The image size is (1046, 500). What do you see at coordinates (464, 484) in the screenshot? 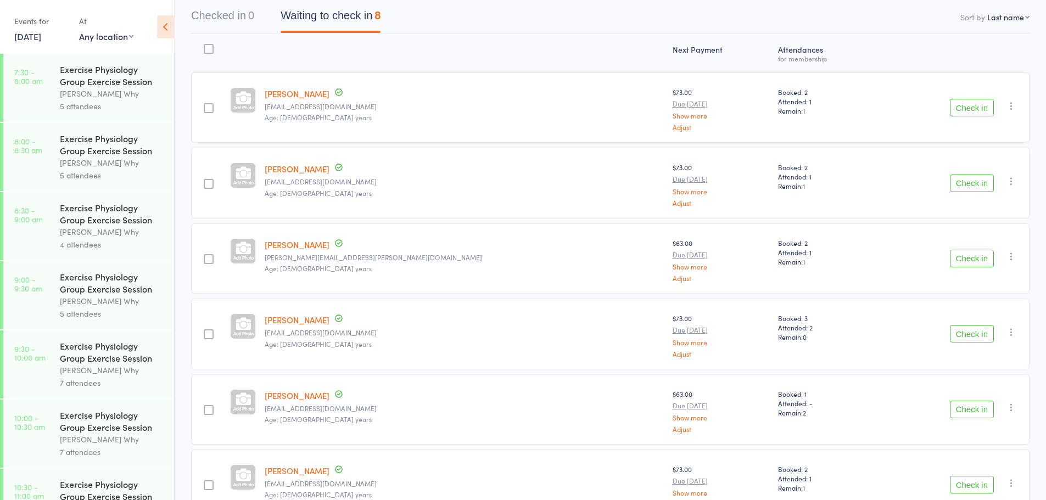
I see `small: petersue99@hotmail.com` at bounding box center [464, 484].